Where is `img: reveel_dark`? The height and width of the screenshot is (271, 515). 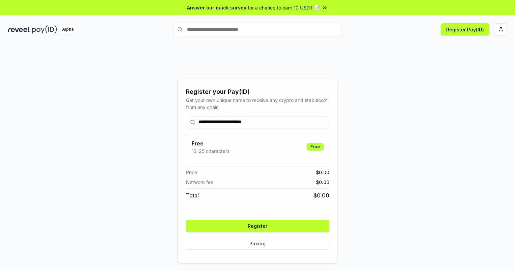
img: reveel_dark is located at coordinates (19, 29).